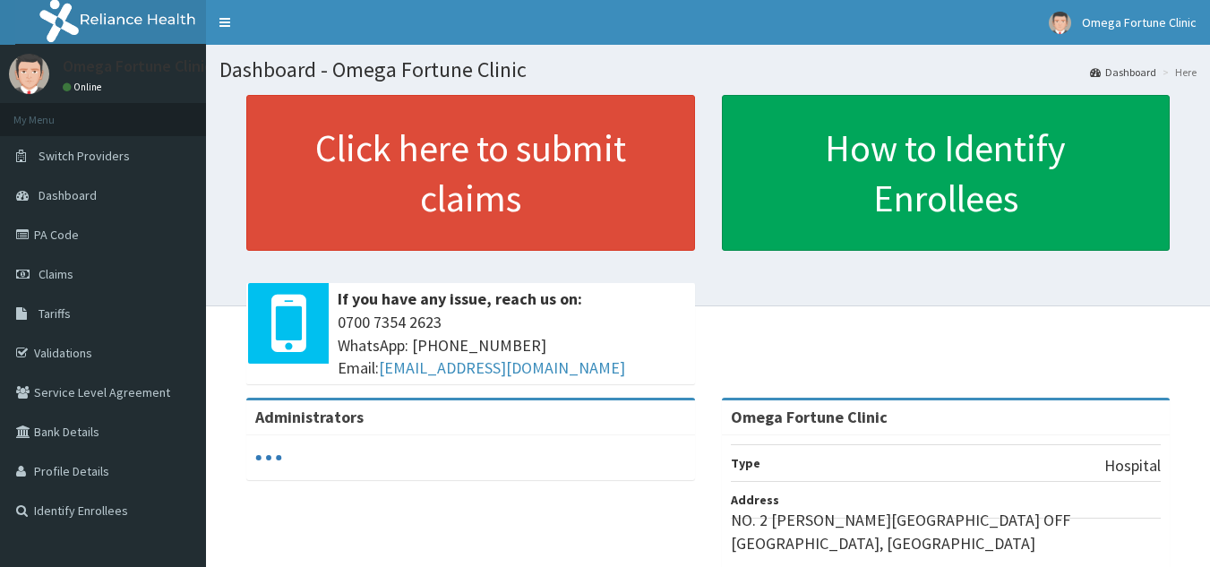  What do you see at coordinates (309, 416) in the screenshot?
I see `b: Administrators` at bounding box center [309, 416].